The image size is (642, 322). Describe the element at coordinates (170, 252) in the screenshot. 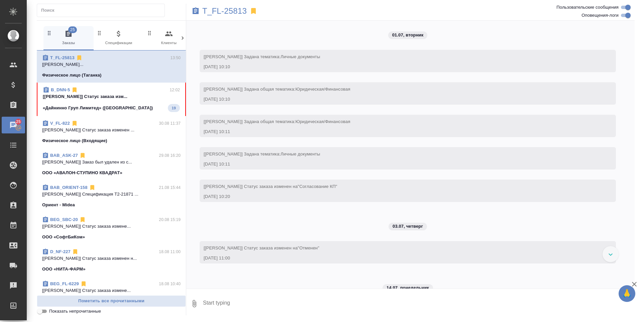

I see `p: 18.08 11:00` at that location.